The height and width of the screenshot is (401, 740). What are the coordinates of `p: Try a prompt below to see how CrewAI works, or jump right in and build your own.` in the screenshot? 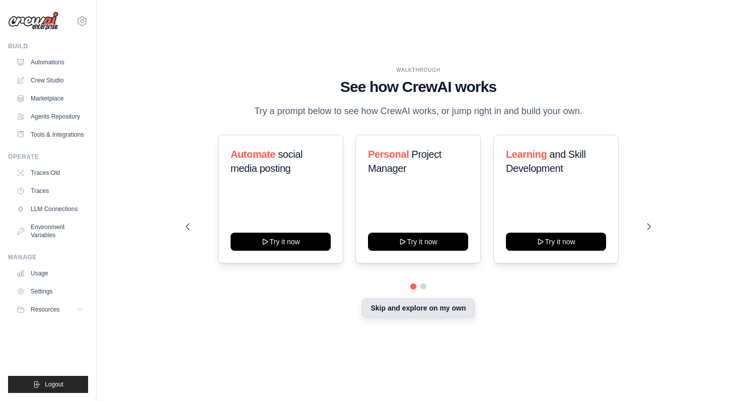 It's located at (418, 111).